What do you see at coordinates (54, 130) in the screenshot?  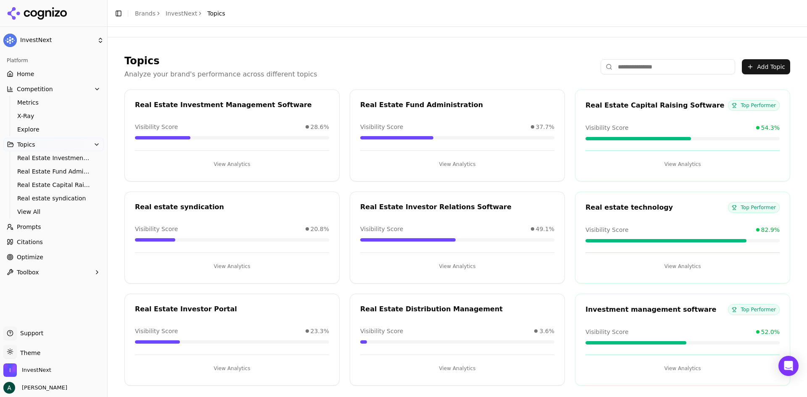 I see `span: Explore` at bounding box center [54, 130].